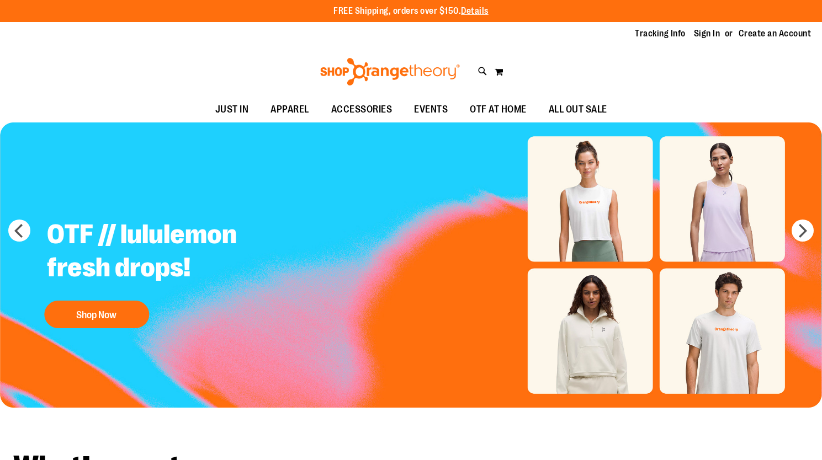  Describe the element at coordinates (578, 109) in the screenshot. I see `span: ALL OUT SALE` at that location.